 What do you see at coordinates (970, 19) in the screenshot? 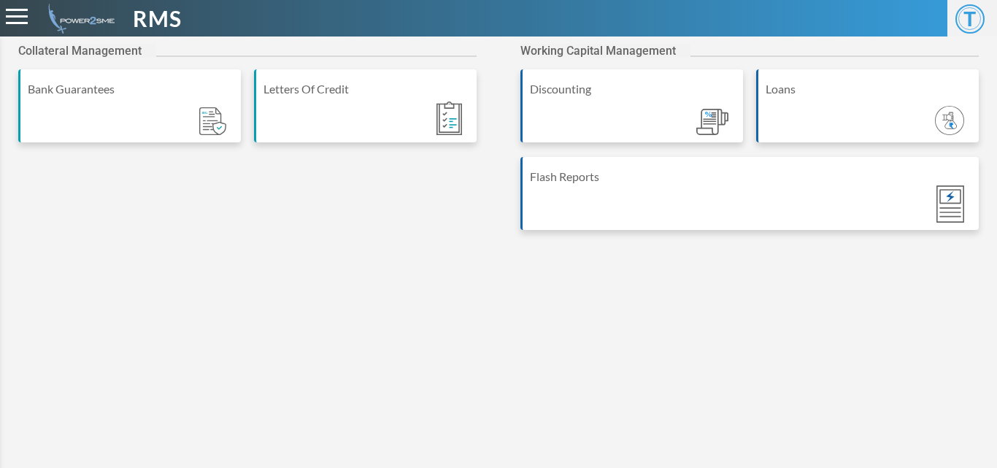
I see `span: T` at bounding box center [970, 19].